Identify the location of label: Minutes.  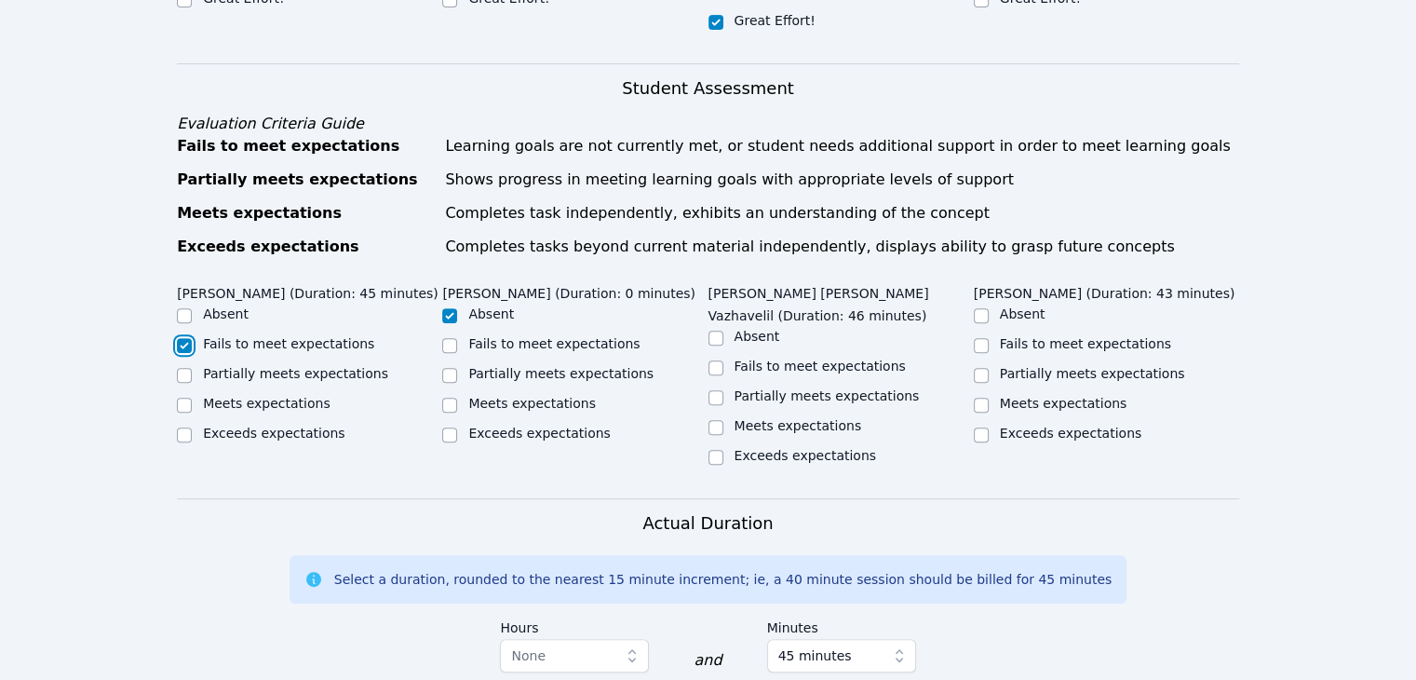
(842, 625).